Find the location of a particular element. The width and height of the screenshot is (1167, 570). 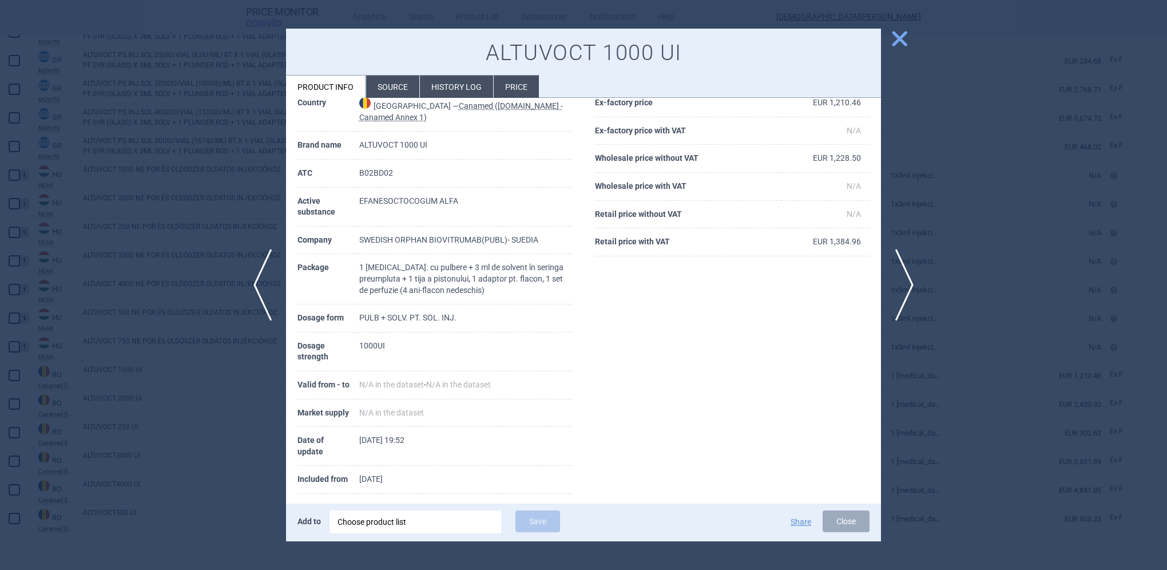

td: EUR 1,210.46 is located at coordinates (825, 103).